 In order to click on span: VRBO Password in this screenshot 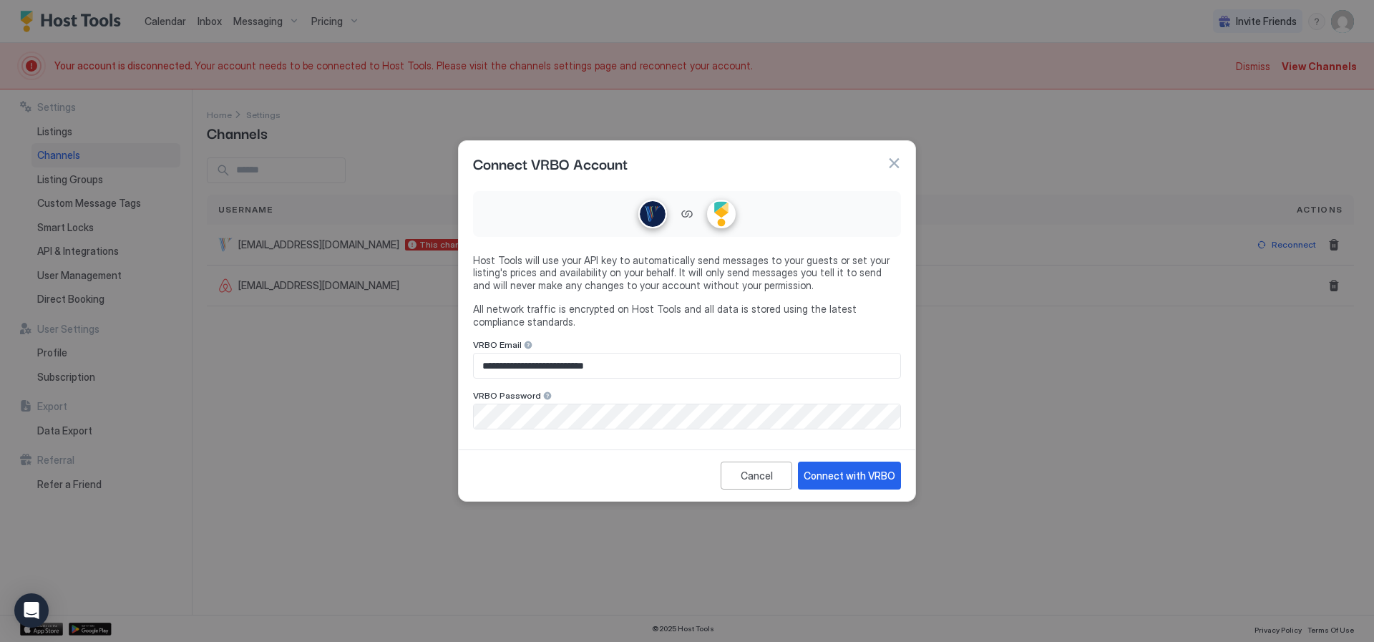, I will do `click(507, 395)`.